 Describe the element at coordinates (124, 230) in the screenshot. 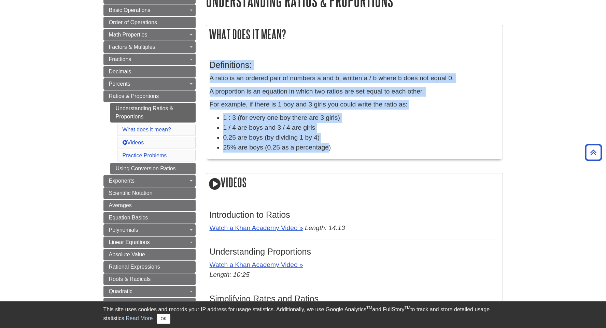

I see `span: Polynomials` at that location.